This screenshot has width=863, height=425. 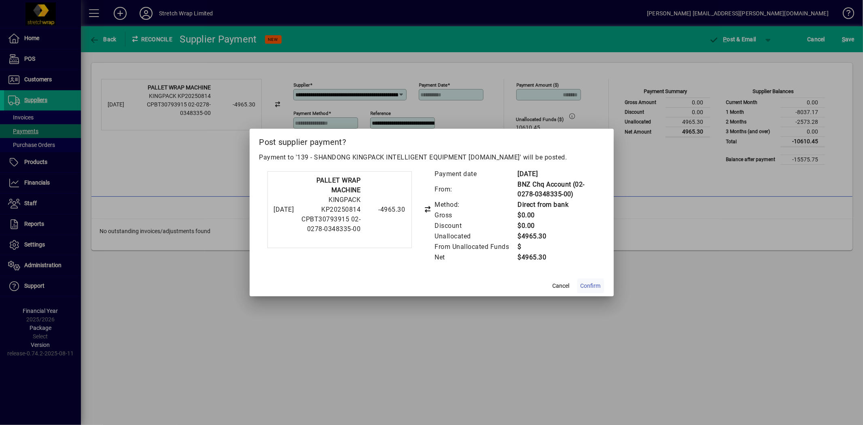 What do you see at coordinates (561, 286) in the screenshot?
I see `span: Cancel` at bounding box center [561, 286].